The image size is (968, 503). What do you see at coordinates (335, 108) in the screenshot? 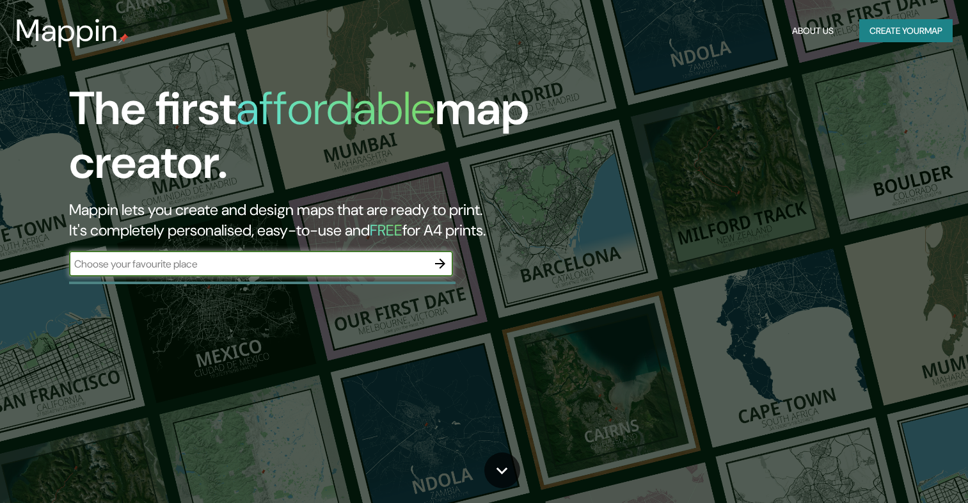
I see `h1: affordable` at bounding box center [335, 108].